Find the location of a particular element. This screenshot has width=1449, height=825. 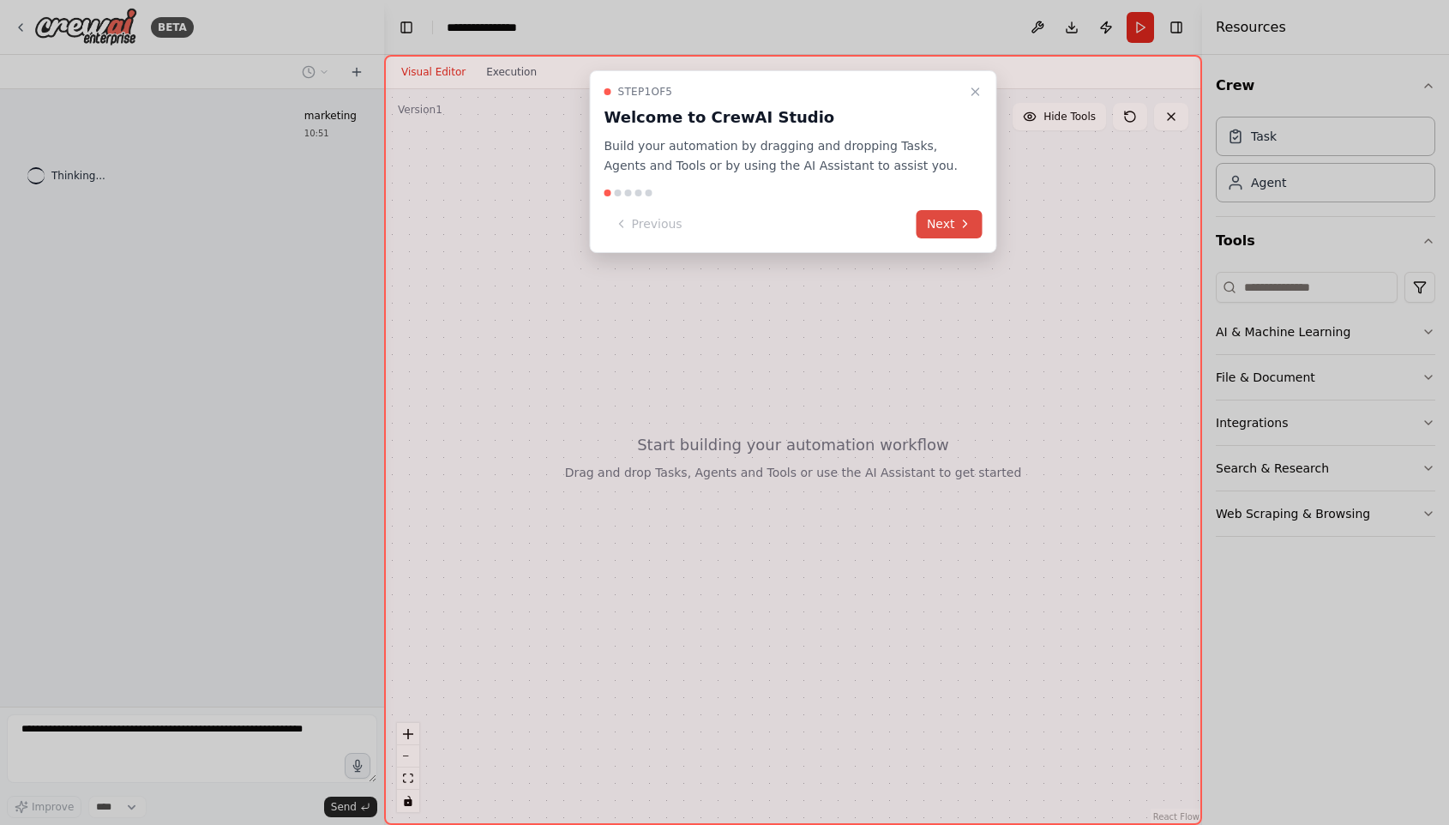

span: Step 1 of 5 is located at coordinates (646, 92).